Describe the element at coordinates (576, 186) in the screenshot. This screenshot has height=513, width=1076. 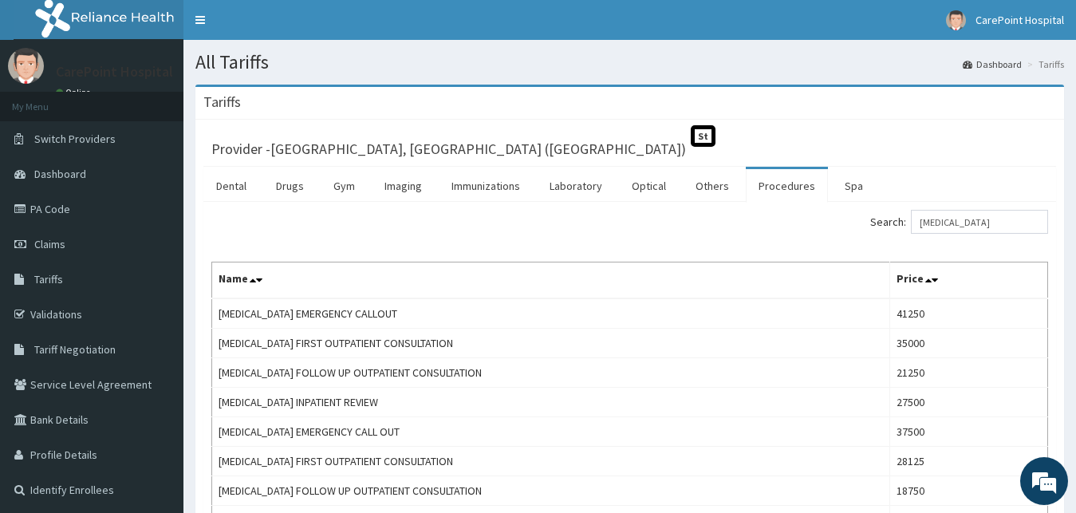
I see `a: Laboratory` at that location.